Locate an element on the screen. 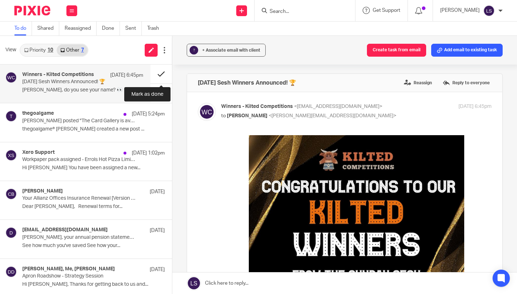 This screenshot has width=517, height=294. h4: Xero Support is located at coordinates (38, 153).